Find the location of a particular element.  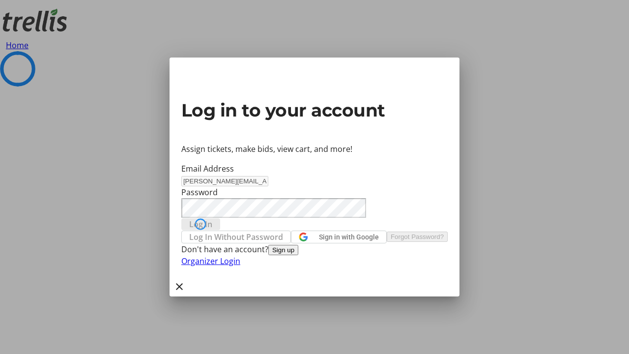

button: Forgot Password? is located at coordinates (417, 236).